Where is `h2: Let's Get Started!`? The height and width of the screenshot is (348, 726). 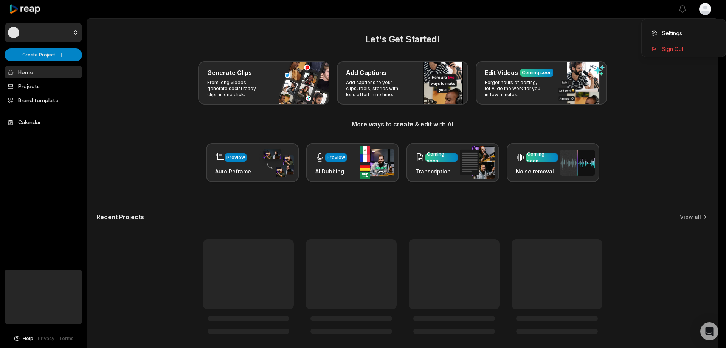
h2: Let's Get Started! is located at coordinates (402, 39).